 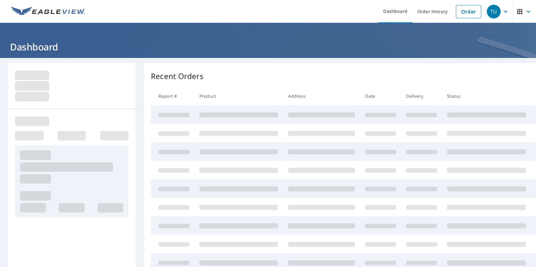 I want to click on th: Address, so click(x=322, y=96).